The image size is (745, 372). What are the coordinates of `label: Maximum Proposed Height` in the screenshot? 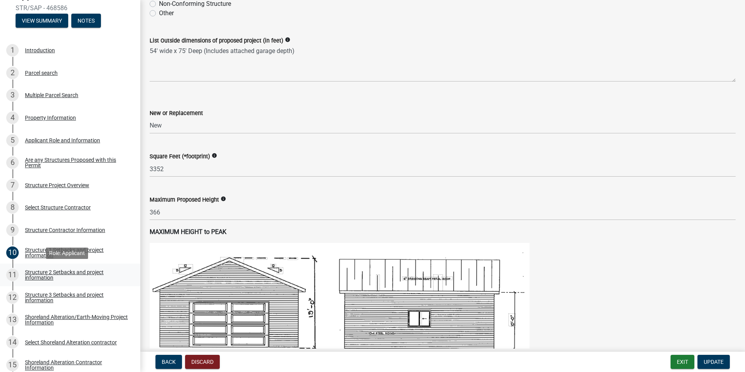 It's located at (184, 200).